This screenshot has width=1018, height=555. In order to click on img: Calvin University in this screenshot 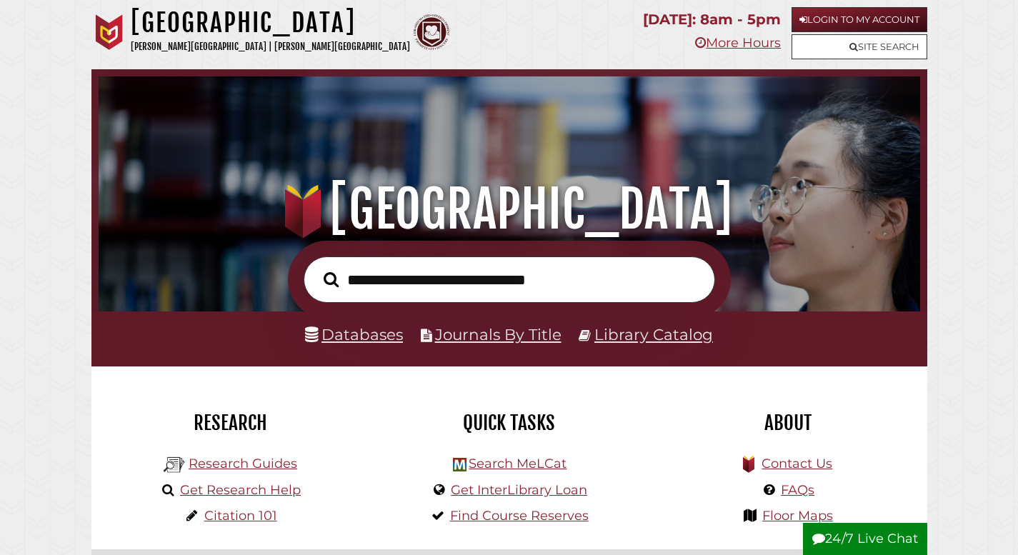, I will do `click(109, 32)`.